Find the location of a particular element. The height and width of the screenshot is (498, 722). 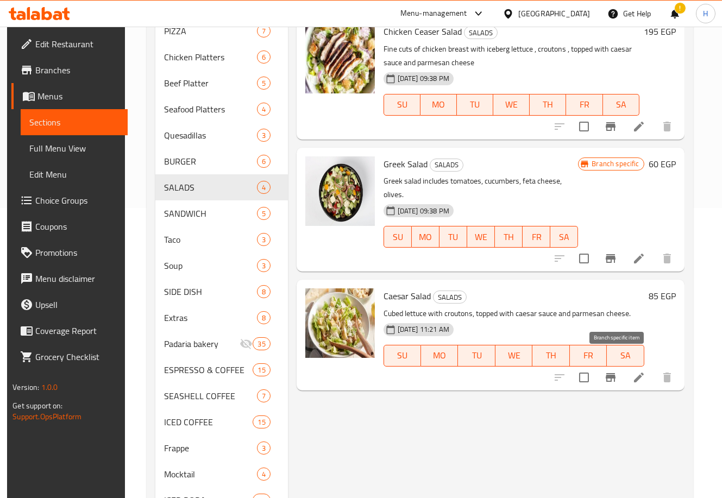

img: Greek Salad is located at coordinates (340, 191).